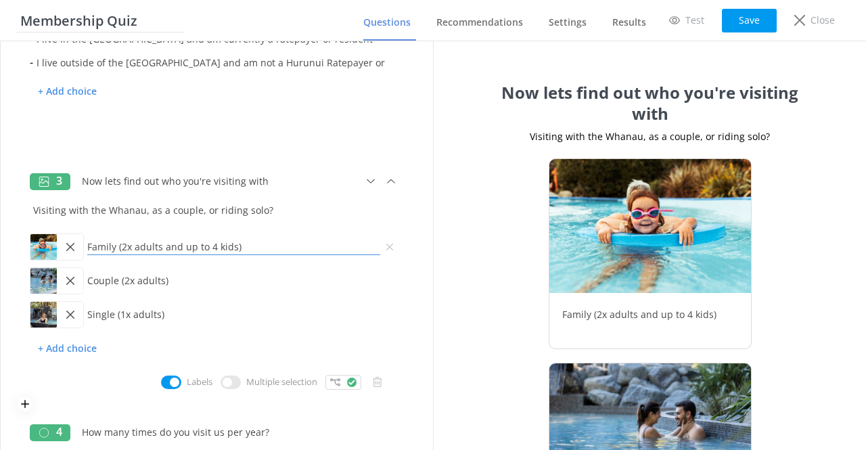 This screenshot has width=866, height=450. What do you see at coordinates (823, 20) in the screenshot?
I see `p: Close` at bounding box center [823, 20].